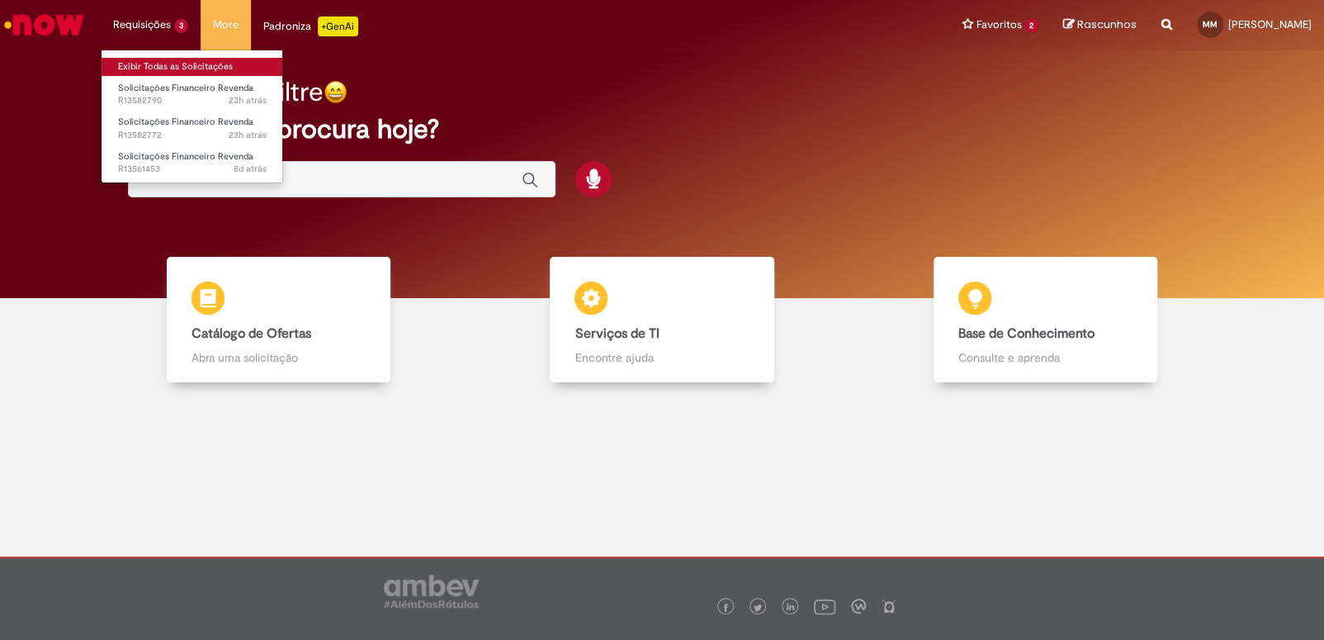  What do you see at coordinates (1045, 319) in the screenshot?
I see `a: Base de Conhecimento Consulte e aprenda` at bounding box center [1045, 319].